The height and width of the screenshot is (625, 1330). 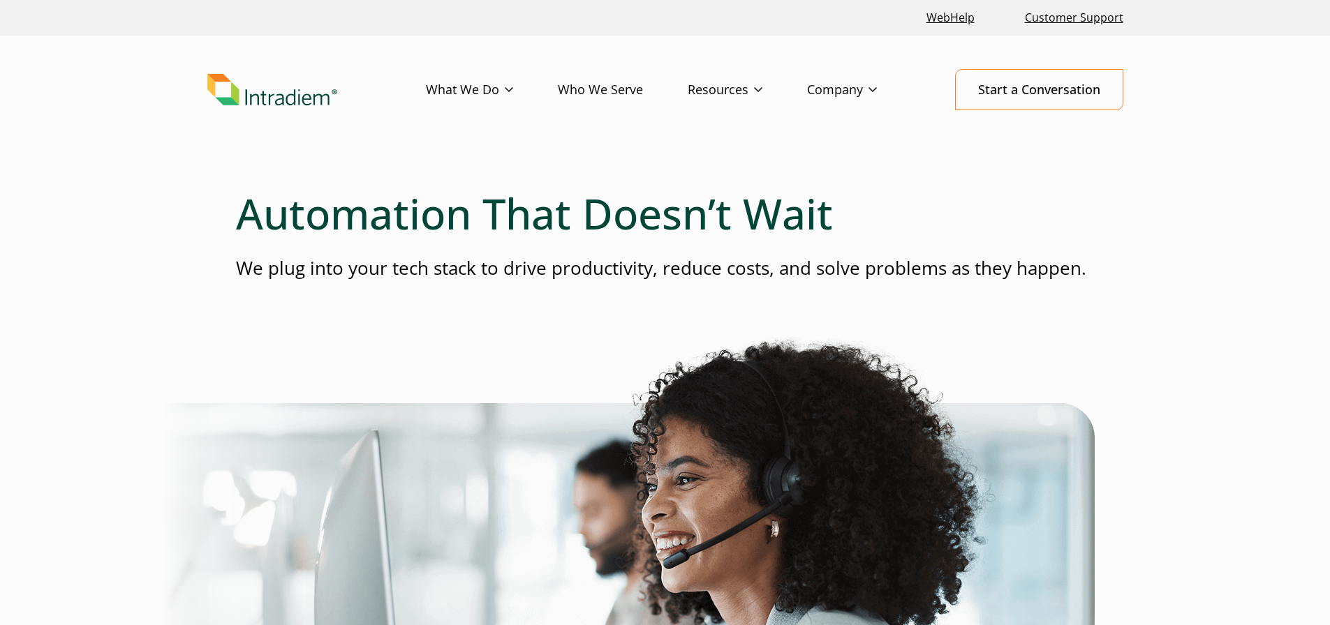 What do you see at coordinates (623, 90) in the screenshot?
I see `a: Who We Serve` at bounding box center [623, 90].